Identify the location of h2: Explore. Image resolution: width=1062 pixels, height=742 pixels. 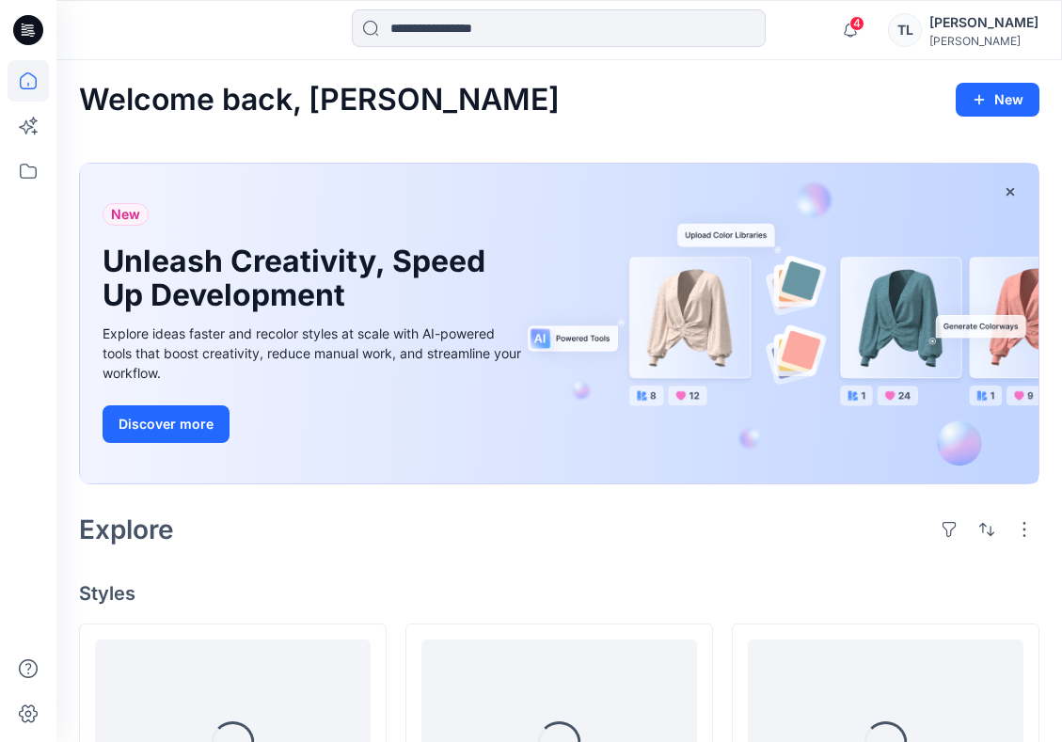
(126, 530).